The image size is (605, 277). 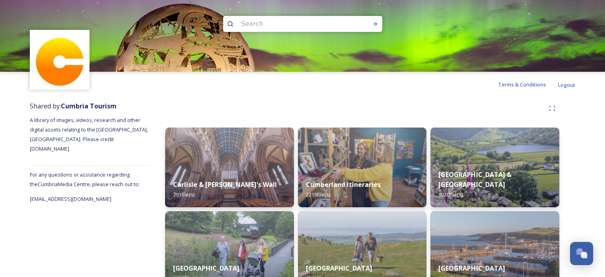 I want to click on span: Terms & Conditions, so click(x=522, y=84).